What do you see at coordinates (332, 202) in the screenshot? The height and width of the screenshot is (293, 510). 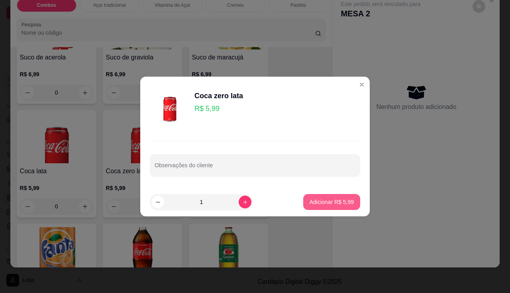 I see `p: Adicionar R$ 5,99` at bounding box center [332, 202].